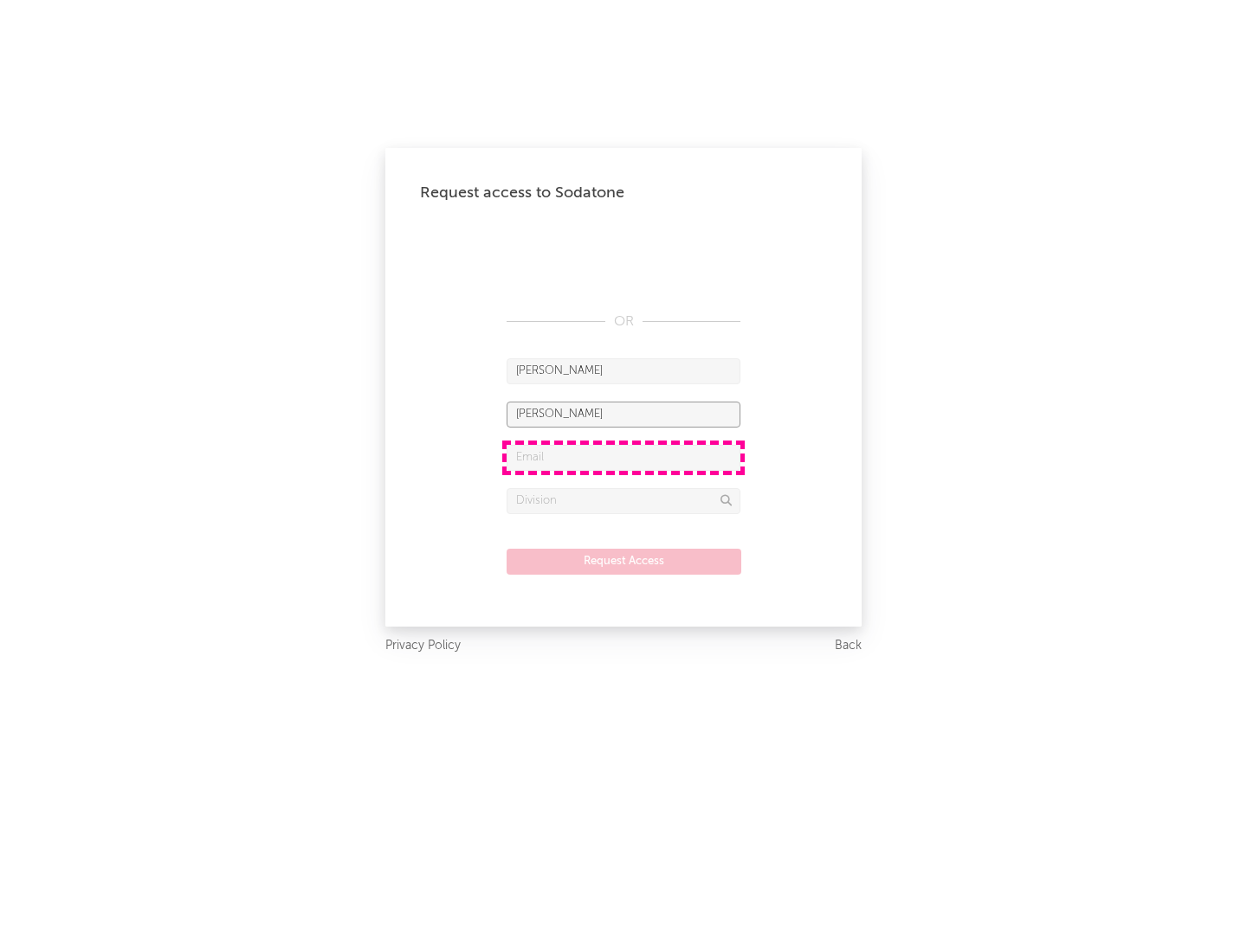  I want to click on a: Back, so click(847, 645).